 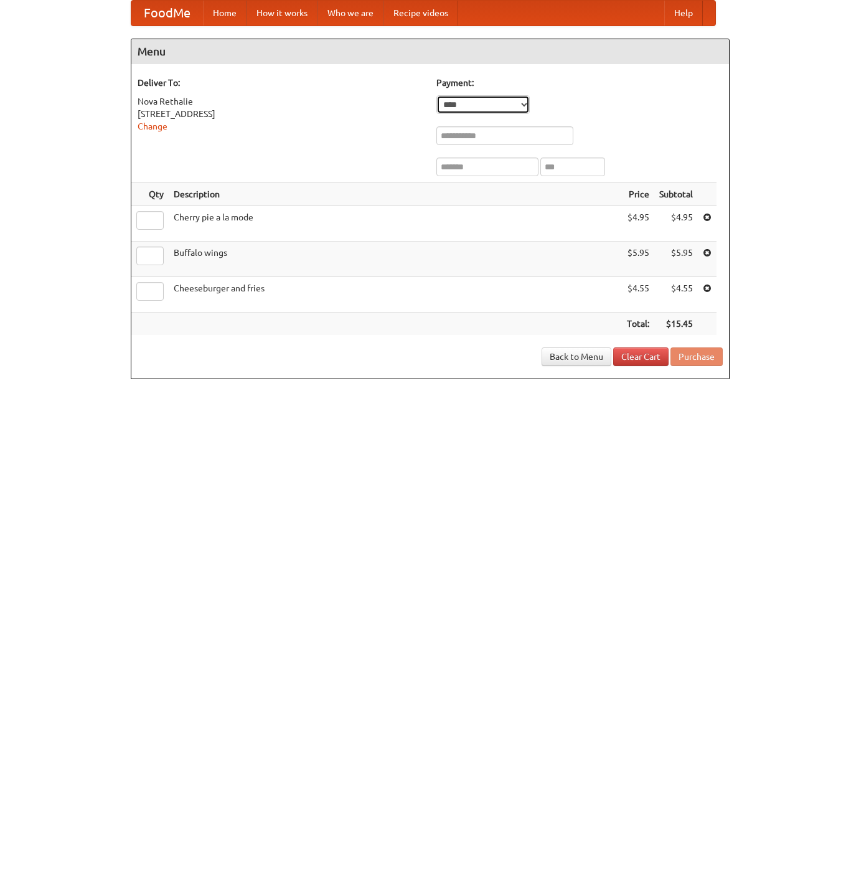 I want to click on td: Cheeseburger and fries, so click(x=395, y=294).